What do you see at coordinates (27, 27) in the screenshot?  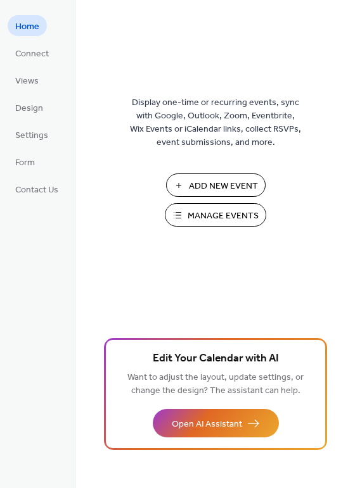 I see `span: Home` at bounding box center [27, 27].